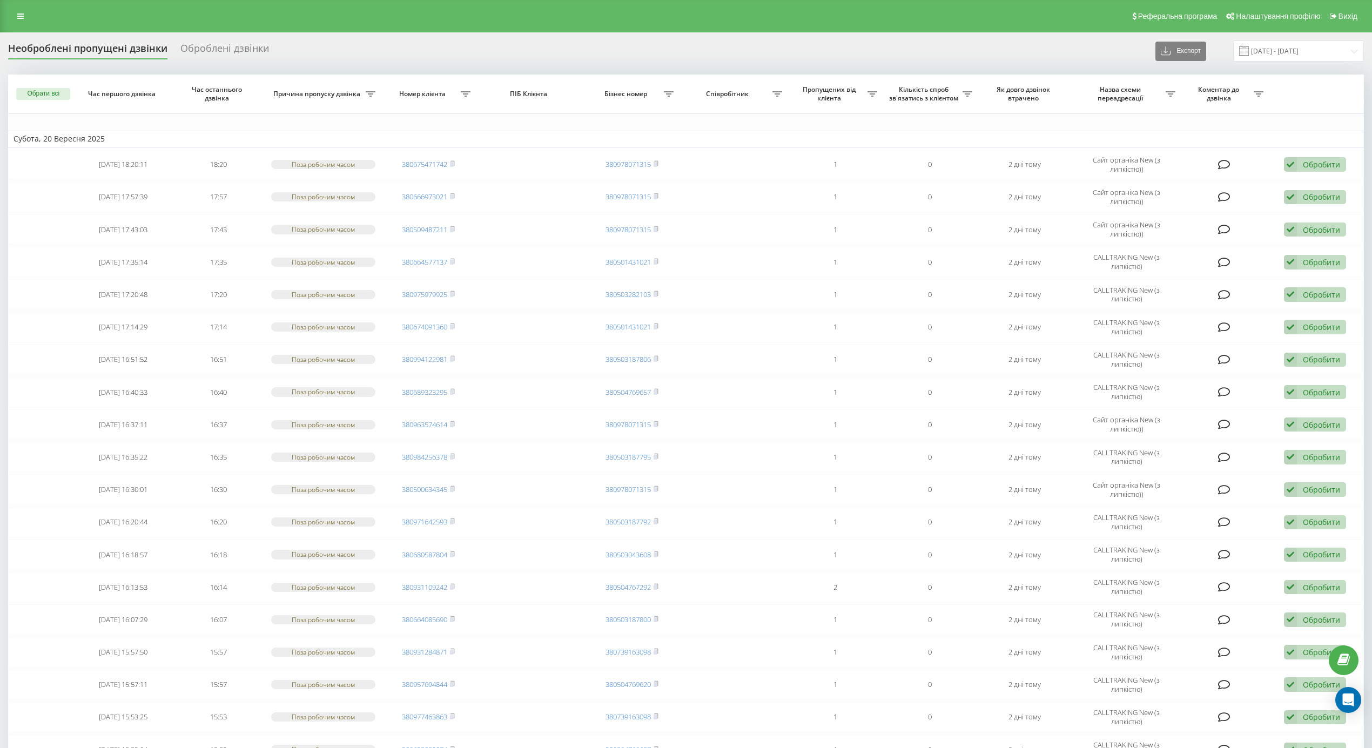  What do you see at coordinates (686, 139) in the screenshot?
I see `td: Субота, 20 Вересня 2025` at bounding box center [686, 139].